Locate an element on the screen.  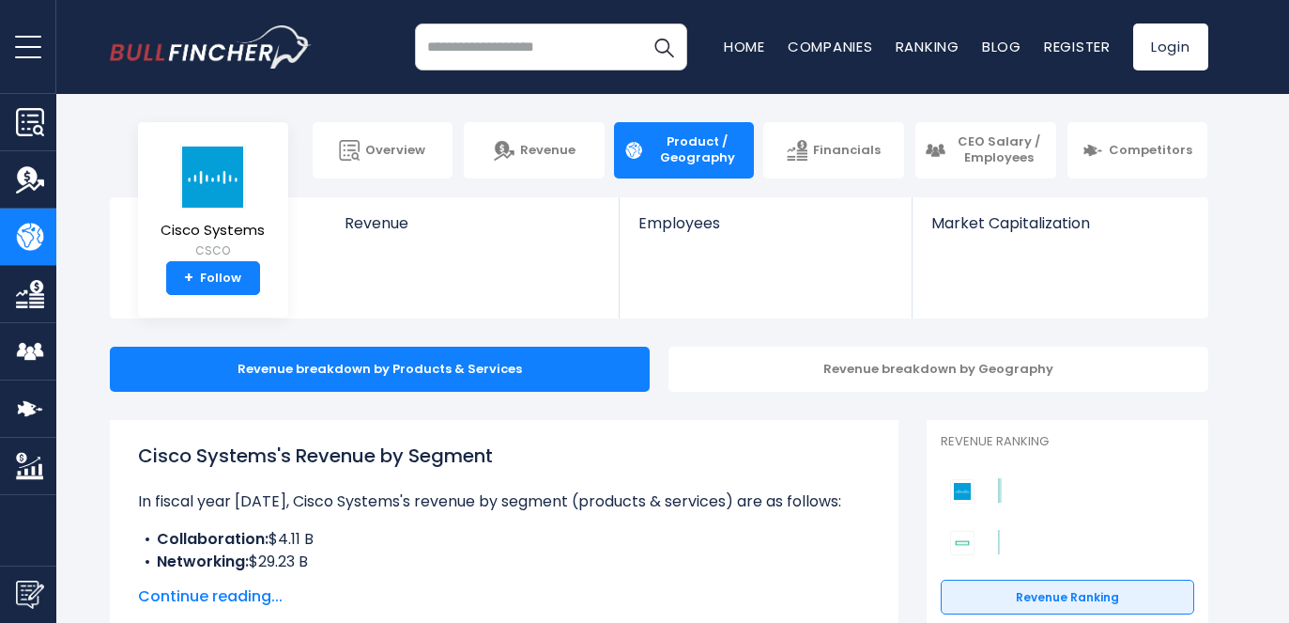
a: Product / Geography is located at coordinates (685, 150).